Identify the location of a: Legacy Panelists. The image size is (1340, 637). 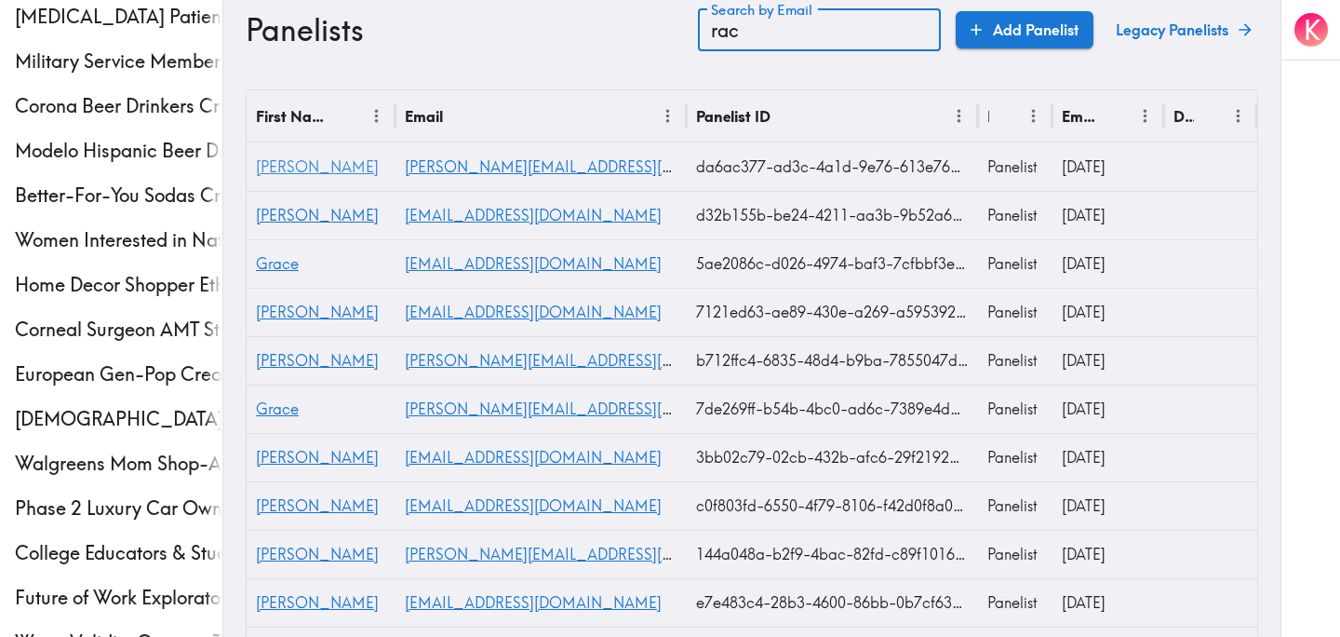
(1183, 30).